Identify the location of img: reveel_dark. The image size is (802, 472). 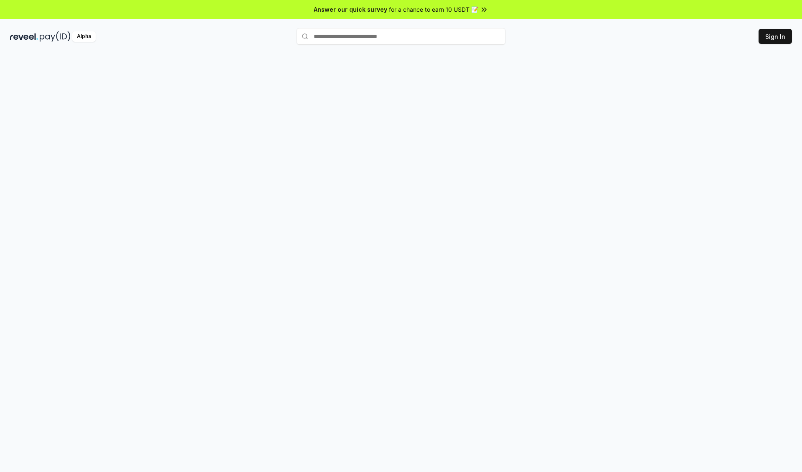
(24, 36).